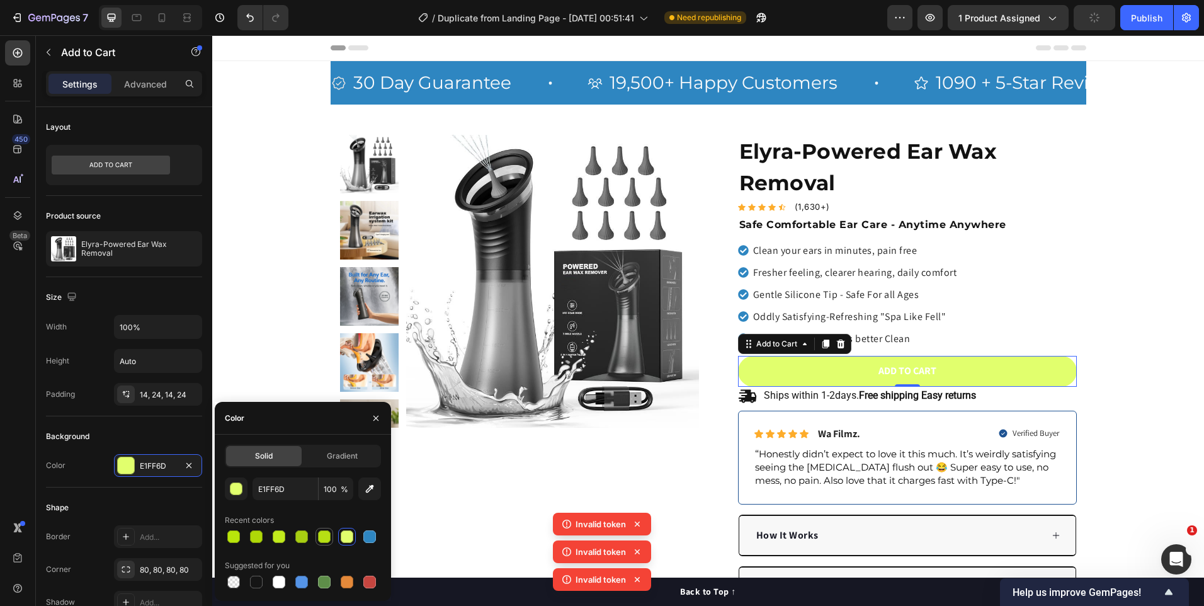 This screenshot has width=1204, height=606. Describe the element at coordinates (1192, 530) in the screenshot. I see `span: 1` at that location.